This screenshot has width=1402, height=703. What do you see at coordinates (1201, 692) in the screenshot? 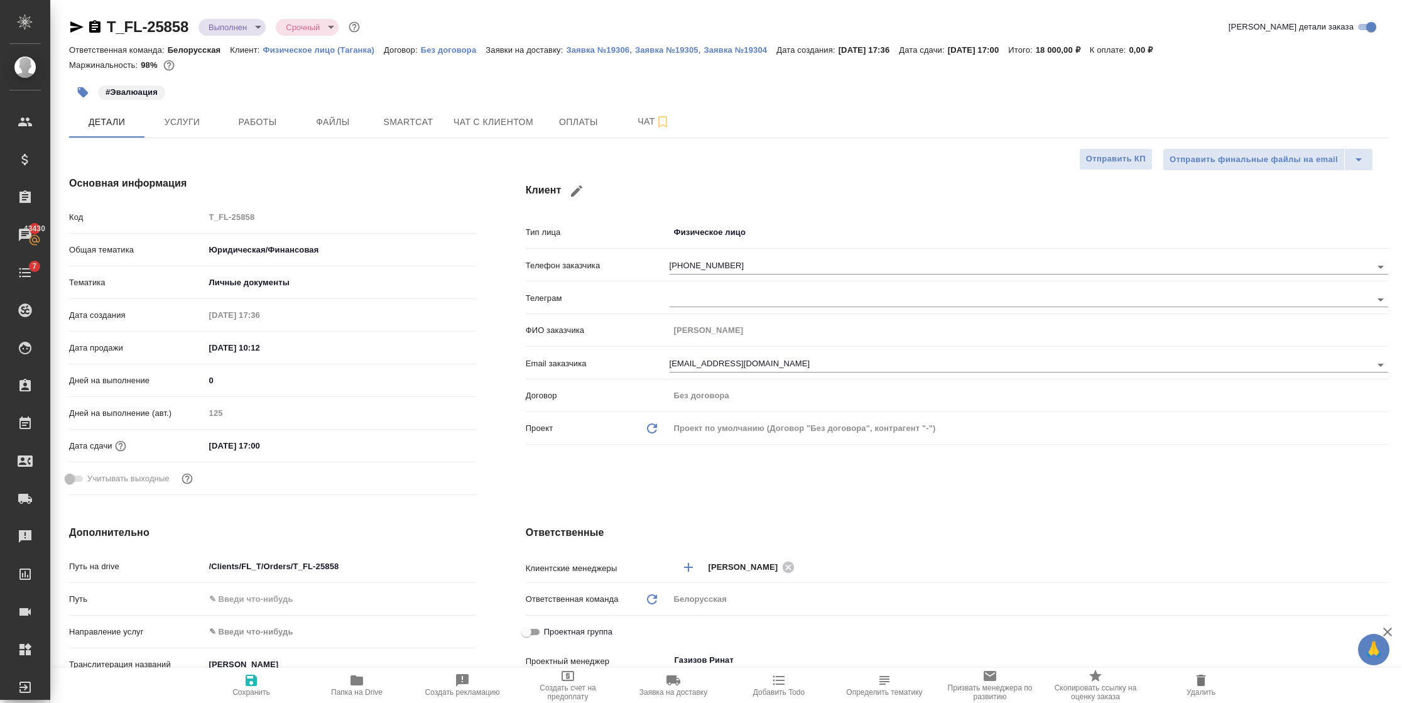
I see `span: Удалить` at bounding box center [1201, 692].